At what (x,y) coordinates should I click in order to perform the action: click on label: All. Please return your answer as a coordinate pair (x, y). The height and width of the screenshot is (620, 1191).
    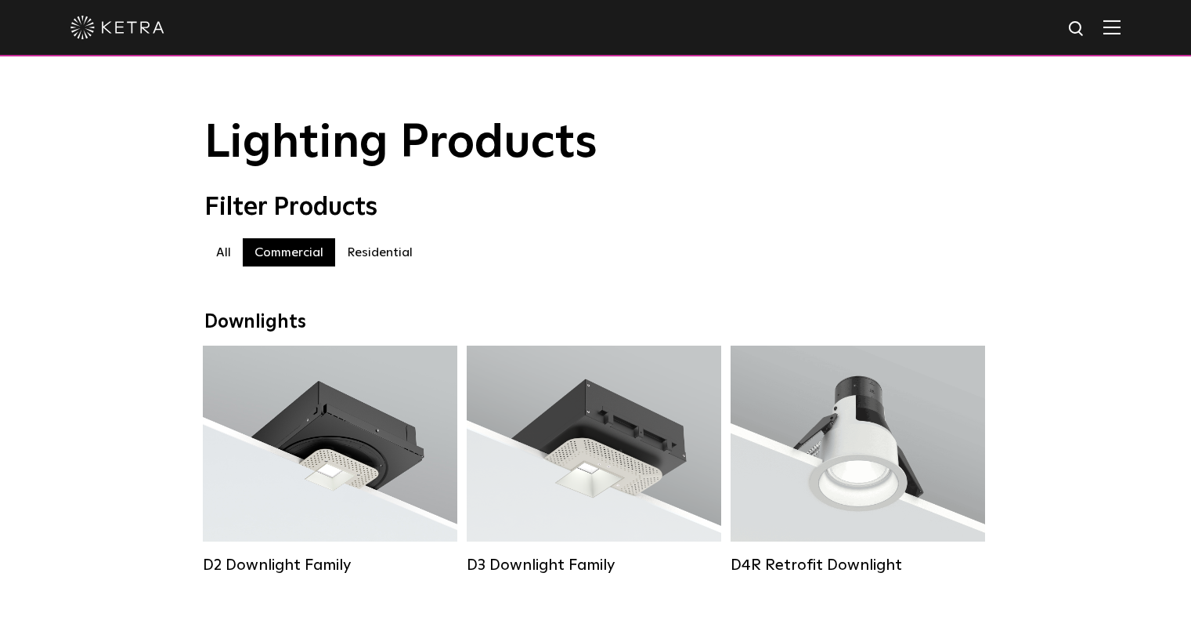
    Looking at the image, I should click on (223, 252).